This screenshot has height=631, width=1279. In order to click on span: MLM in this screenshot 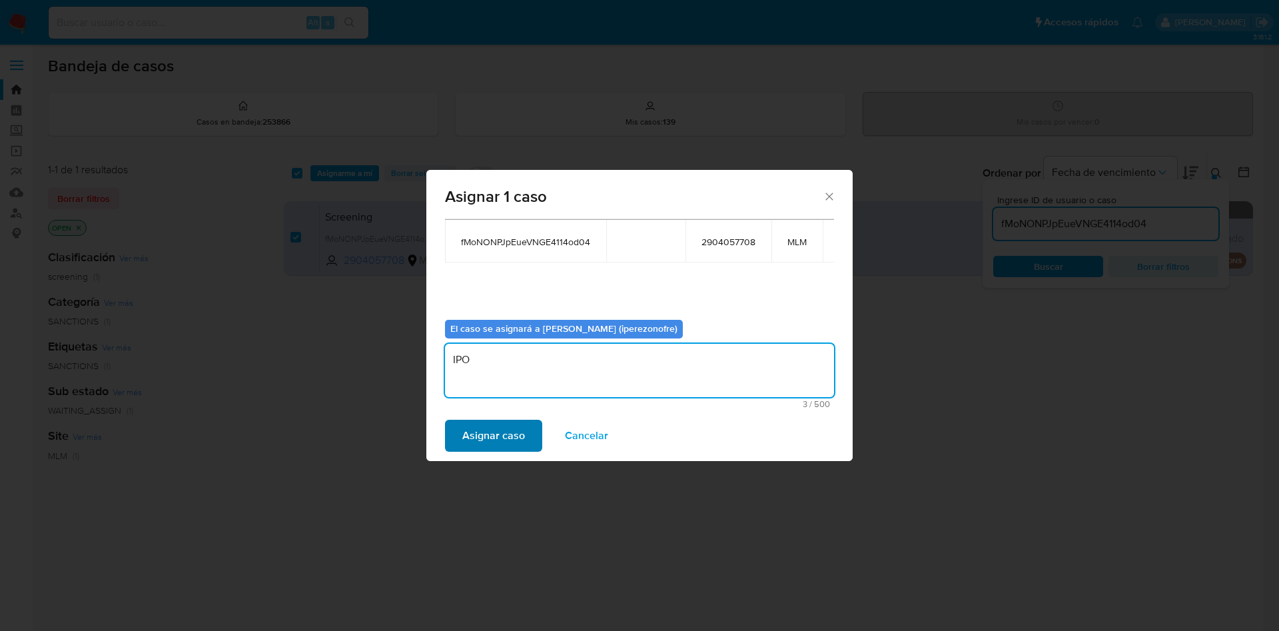, I will do `click(797, 242)`.